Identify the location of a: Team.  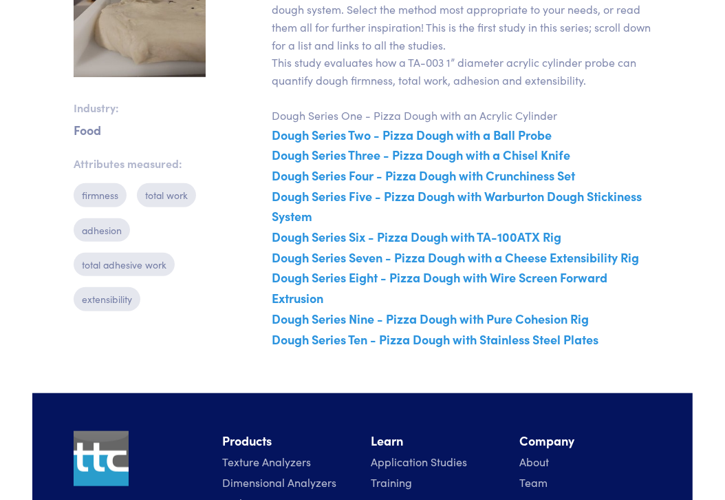
(533, 482).